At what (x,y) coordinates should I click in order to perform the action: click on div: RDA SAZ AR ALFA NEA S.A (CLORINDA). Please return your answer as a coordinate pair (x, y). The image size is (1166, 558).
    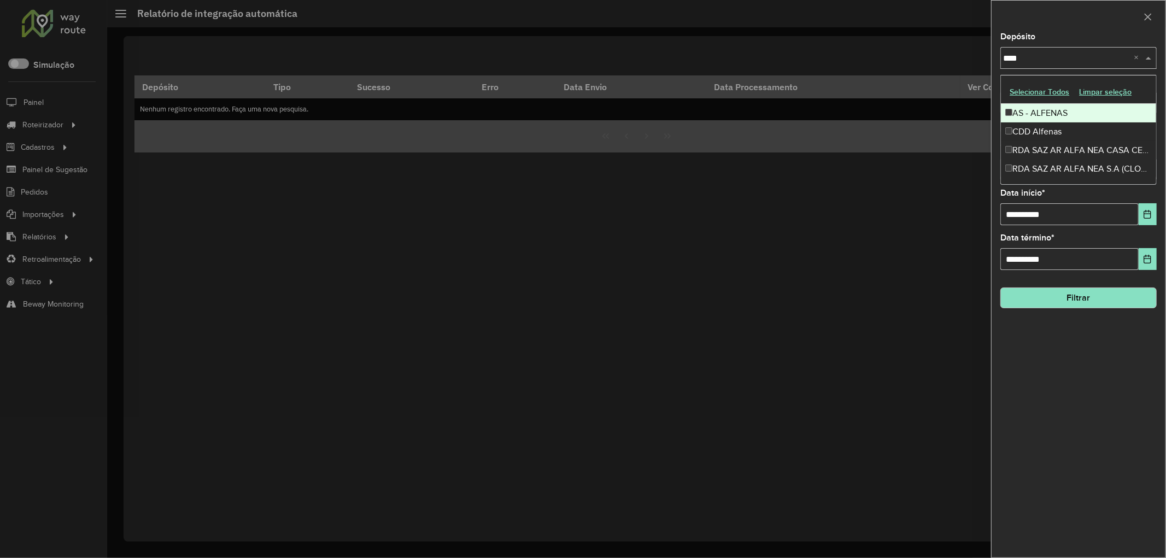
    Looking at the image, I should click on (1078, 169).